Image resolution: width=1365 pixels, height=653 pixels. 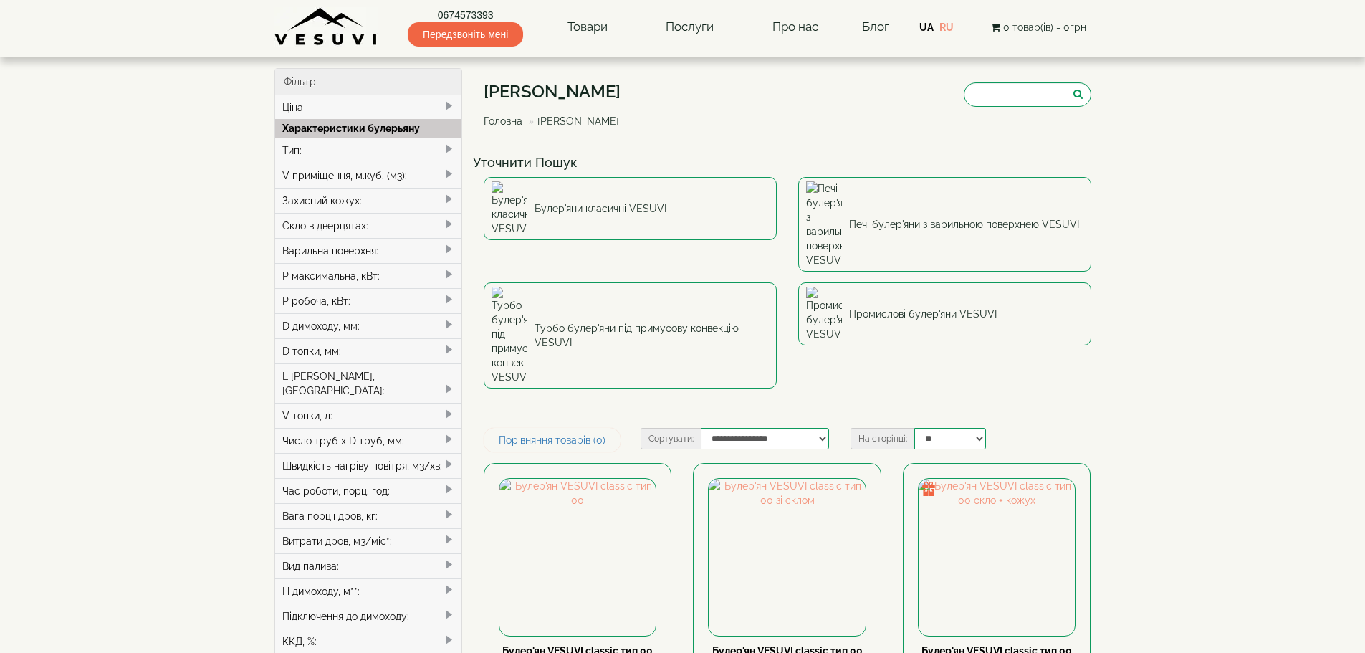 I want to click on img: Булер'ян VESUVI classic тип 00 скло + кожух, so click(x=996, y=557).